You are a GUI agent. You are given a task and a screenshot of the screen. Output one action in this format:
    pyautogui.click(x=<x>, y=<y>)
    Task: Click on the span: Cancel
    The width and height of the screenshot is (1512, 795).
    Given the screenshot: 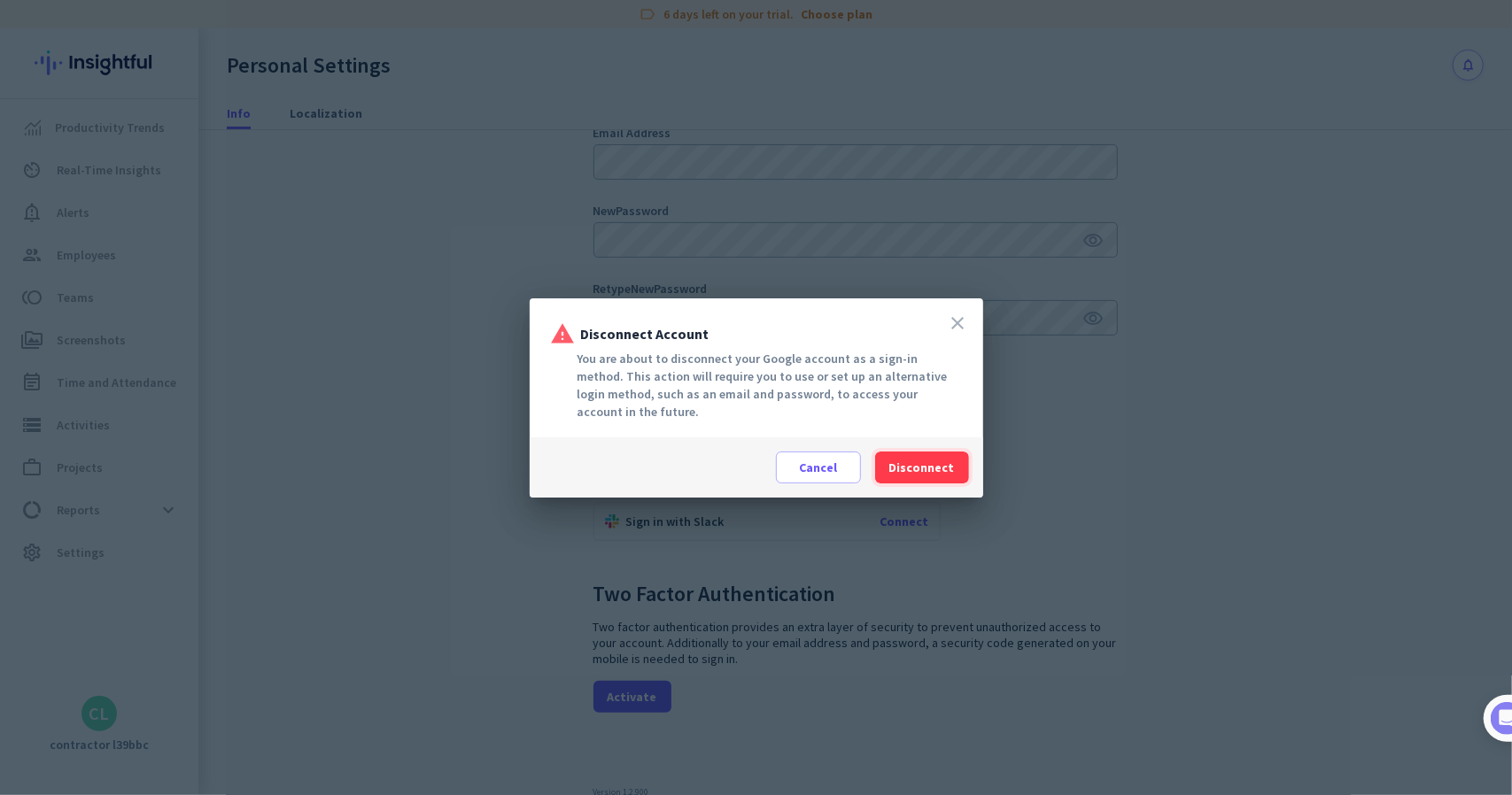 What is the action you would take?
    pyautogui.click(x=818, y=468)
    